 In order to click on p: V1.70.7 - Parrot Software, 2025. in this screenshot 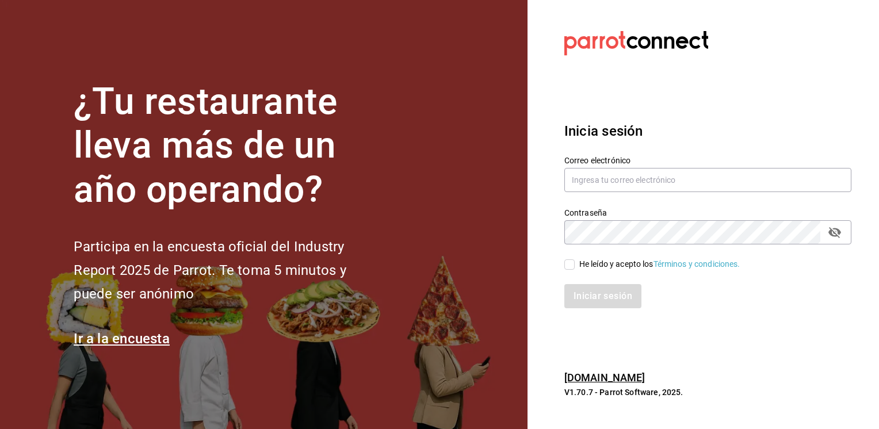, I will do `click(707, 392)`.